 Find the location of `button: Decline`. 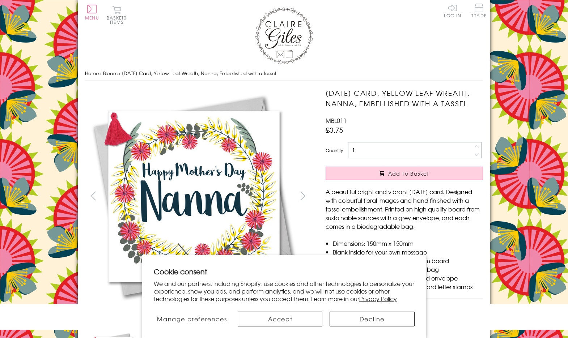

button: Decline is located at coordinates (372, 319).